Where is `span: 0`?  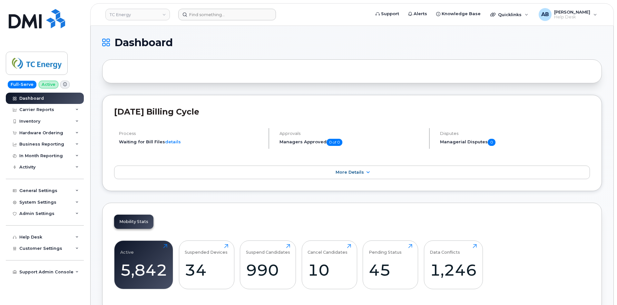
span: 0 is located at coordinates (492, 142).